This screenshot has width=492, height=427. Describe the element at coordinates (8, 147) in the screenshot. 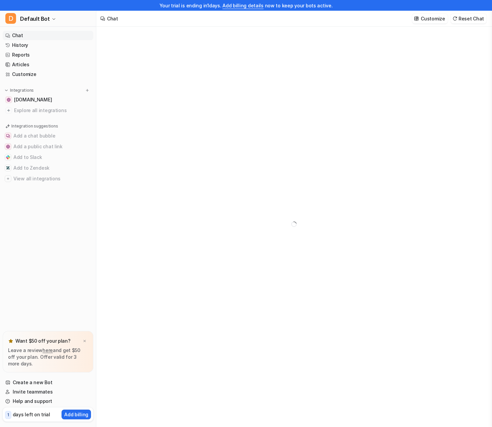

I see `img: Add a public chat link` at that location.